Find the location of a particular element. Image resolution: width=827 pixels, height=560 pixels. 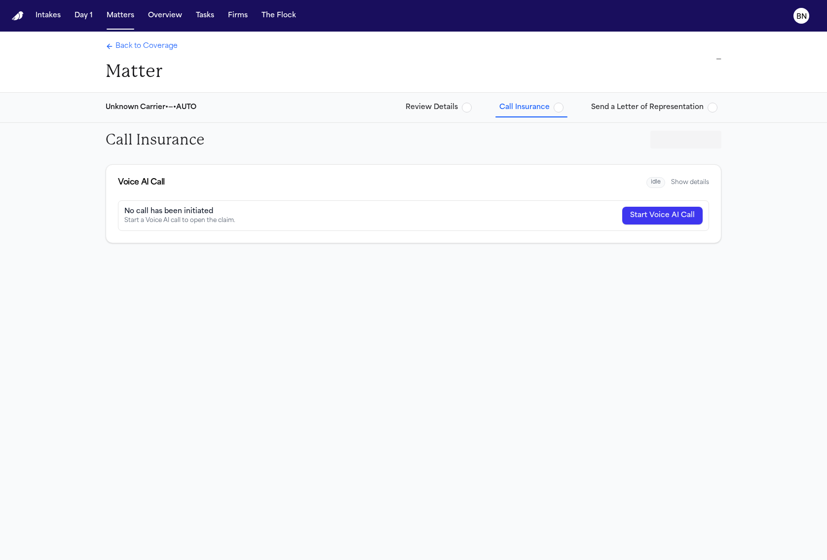

h1: Matter is located at coordinates (142, 71).